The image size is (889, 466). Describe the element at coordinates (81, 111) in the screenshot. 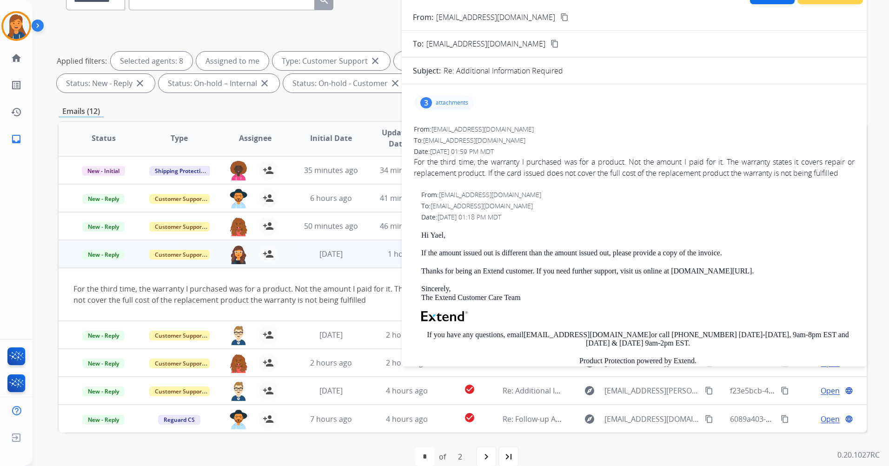

I see `p: Emails (12)` at that location.